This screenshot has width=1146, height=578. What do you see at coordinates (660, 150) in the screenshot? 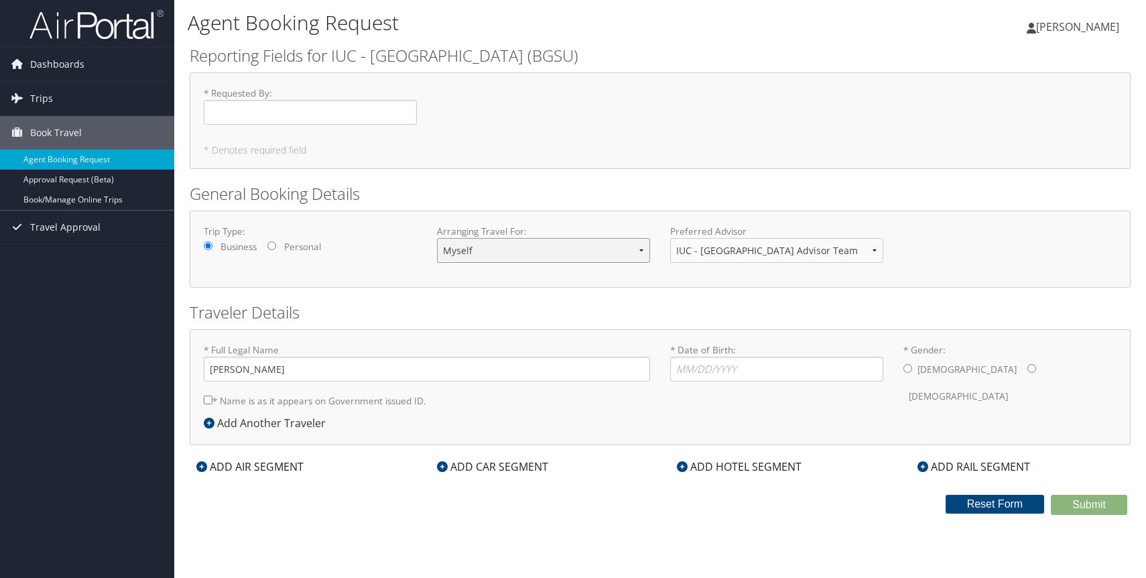
I see `h5: * Denotes required field` at bounding box center [660, 150].